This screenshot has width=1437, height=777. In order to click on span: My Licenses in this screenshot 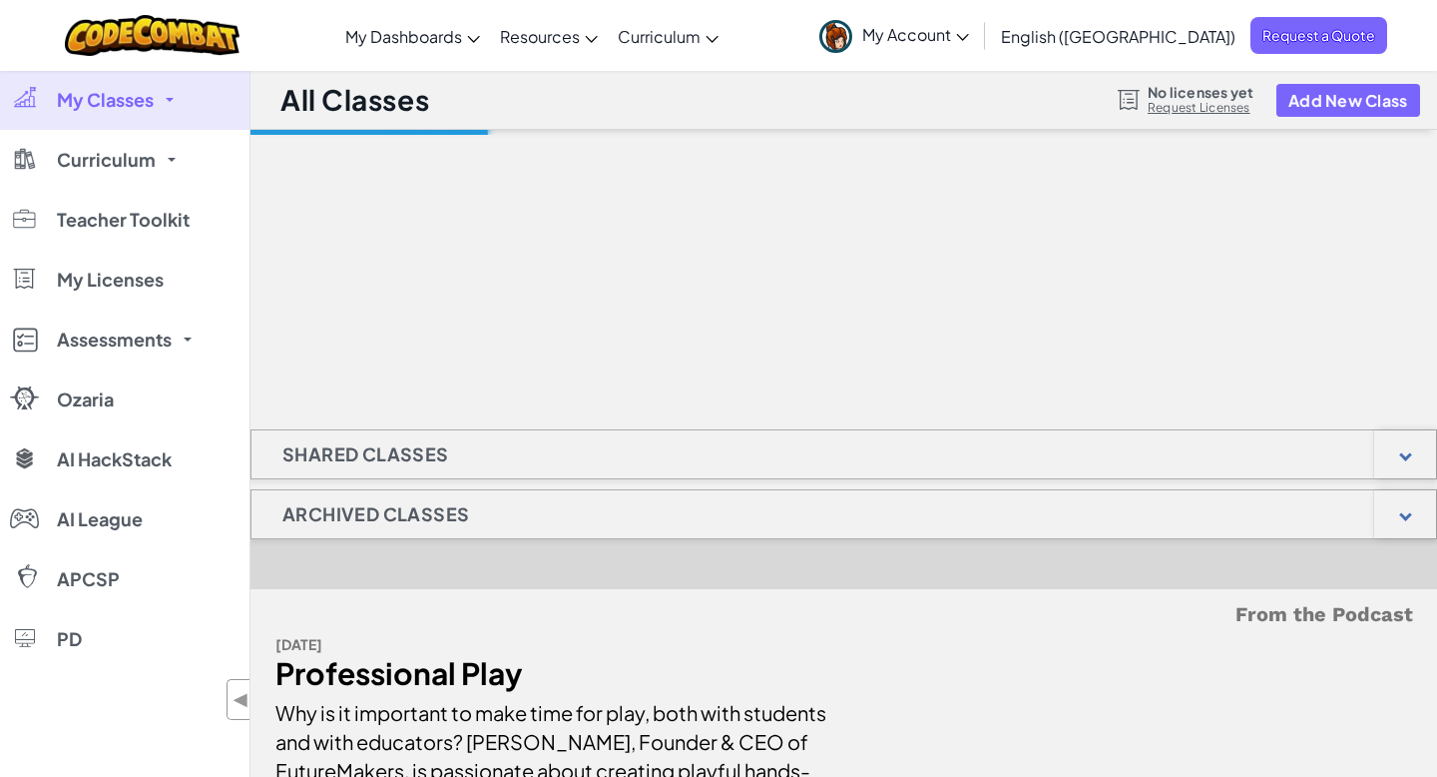, I will do `click(110, 279)`.